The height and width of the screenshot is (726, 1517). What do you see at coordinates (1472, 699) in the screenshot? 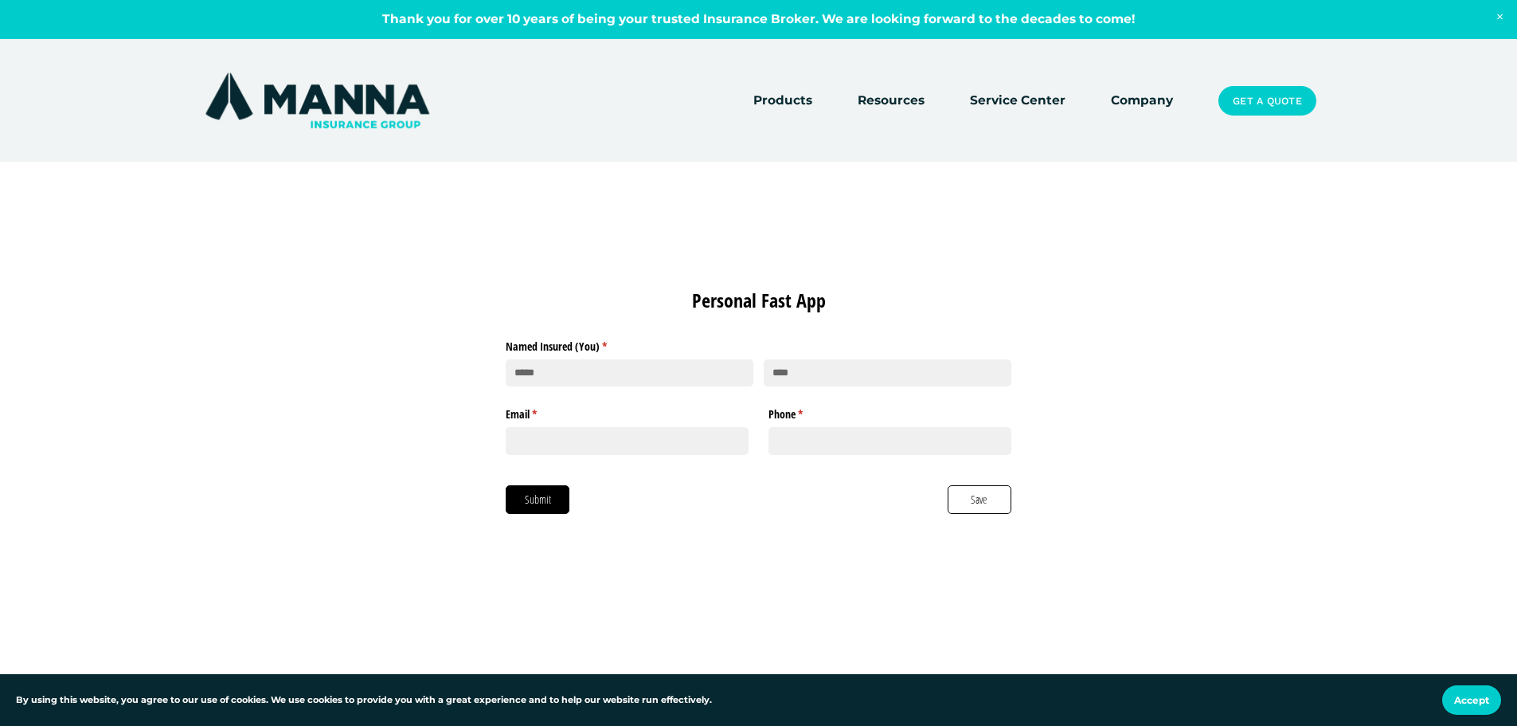
I see `span: Accept` at bounding box center [1472, 699].